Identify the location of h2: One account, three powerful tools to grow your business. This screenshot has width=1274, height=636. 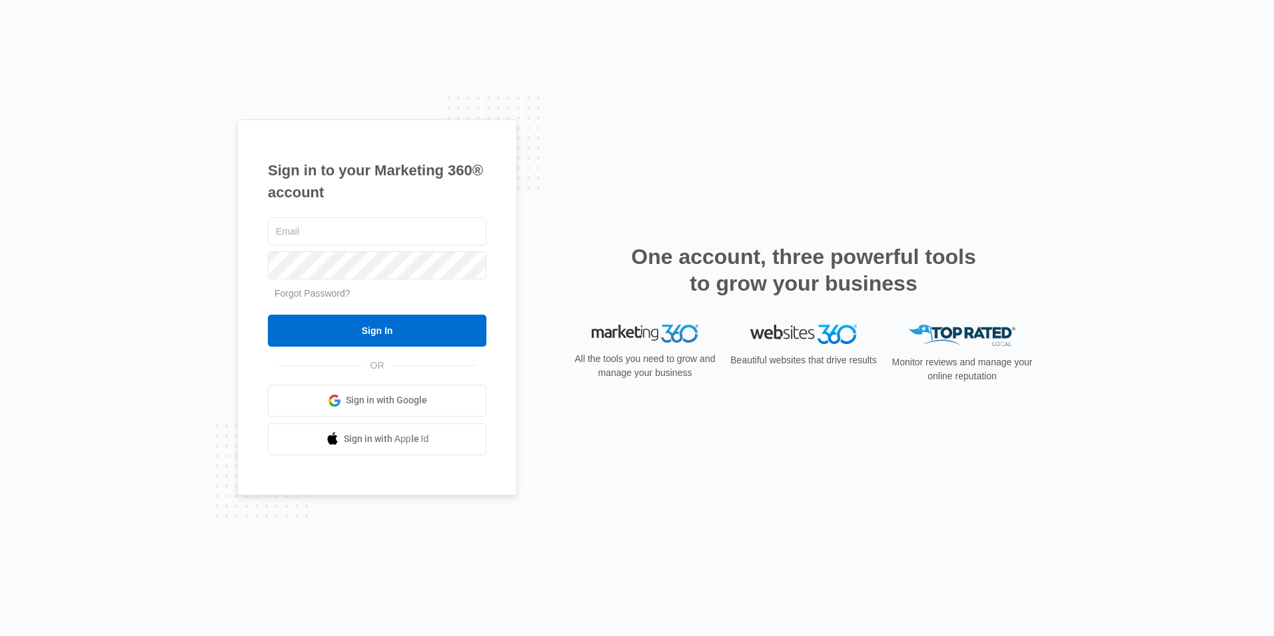
(804, 270).